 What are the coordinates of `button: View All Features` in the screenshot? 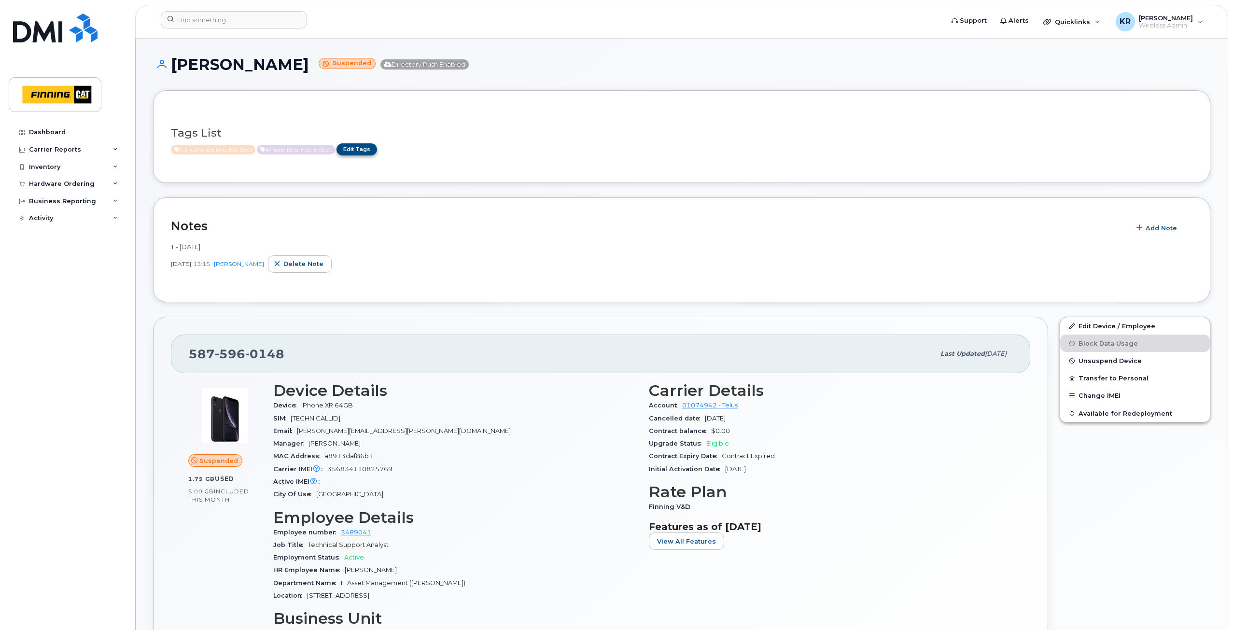 It's located at (686, 541).